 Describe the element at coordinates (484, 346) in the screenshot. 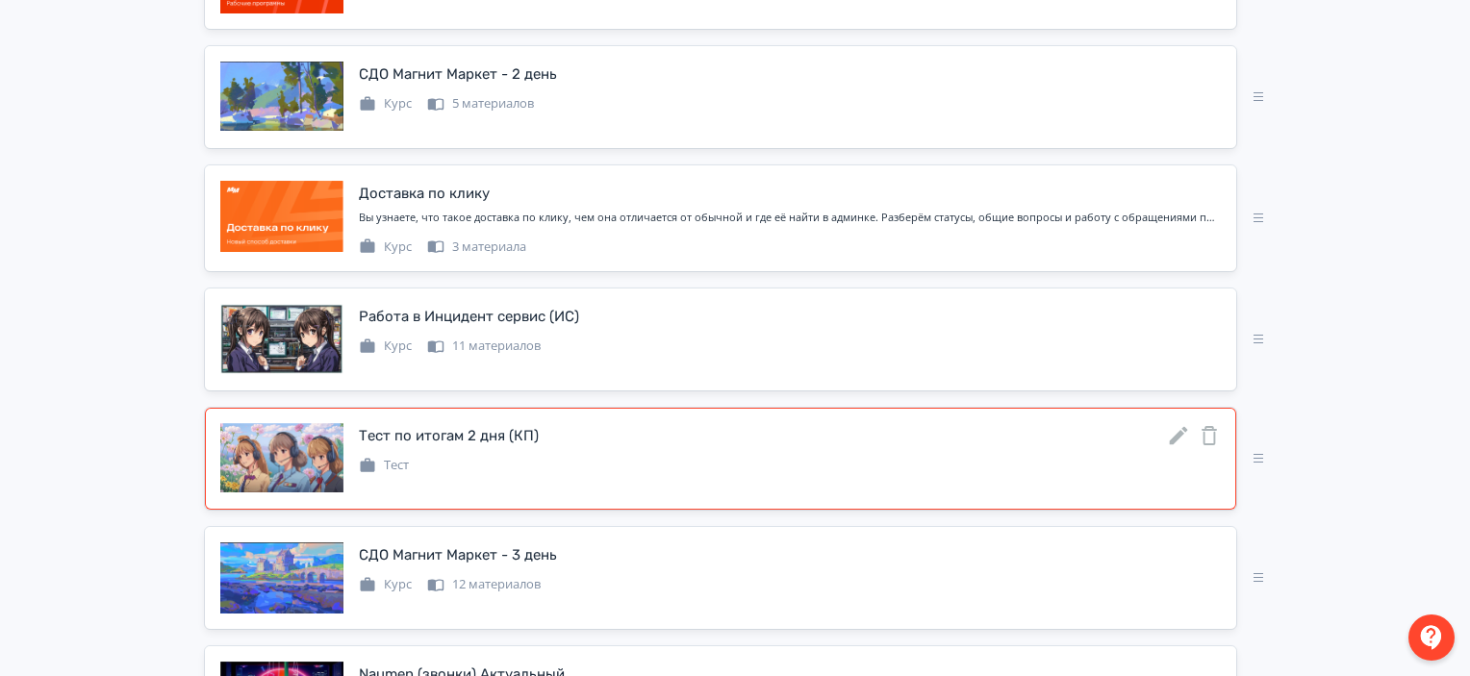

I see `div: 11 материалов` at that location.